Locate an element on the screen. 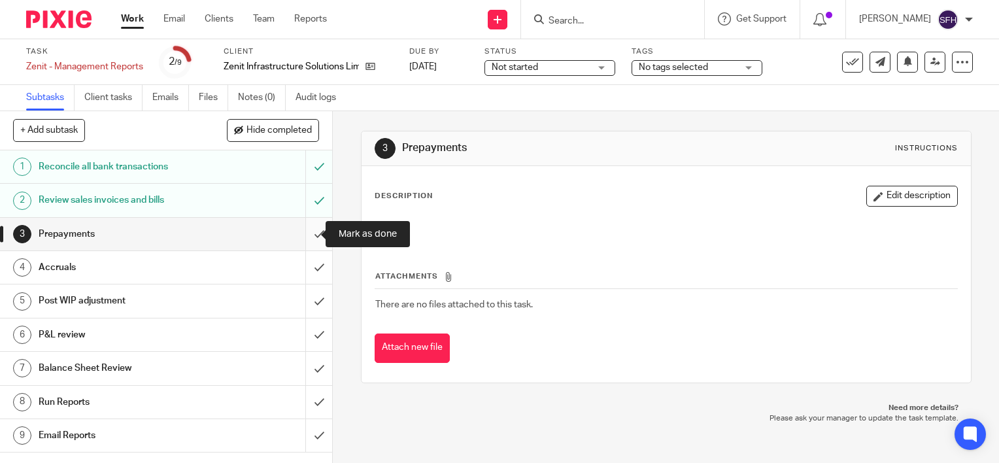 The image size is (999, 463). a: Subtasks is located at coordinates (50, 97).